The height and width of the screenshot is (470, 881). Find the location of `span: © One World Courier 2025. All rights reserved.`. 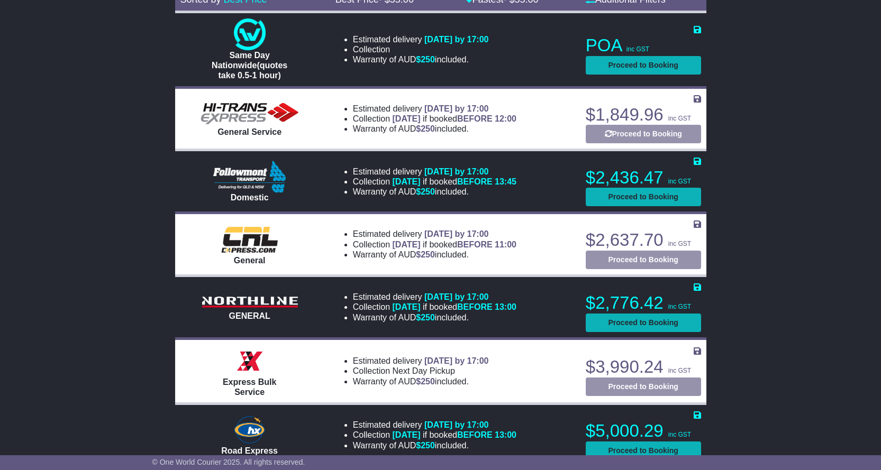

span: © One World Courier 2025. All rights reserved. is located at coordinates (228, 462).